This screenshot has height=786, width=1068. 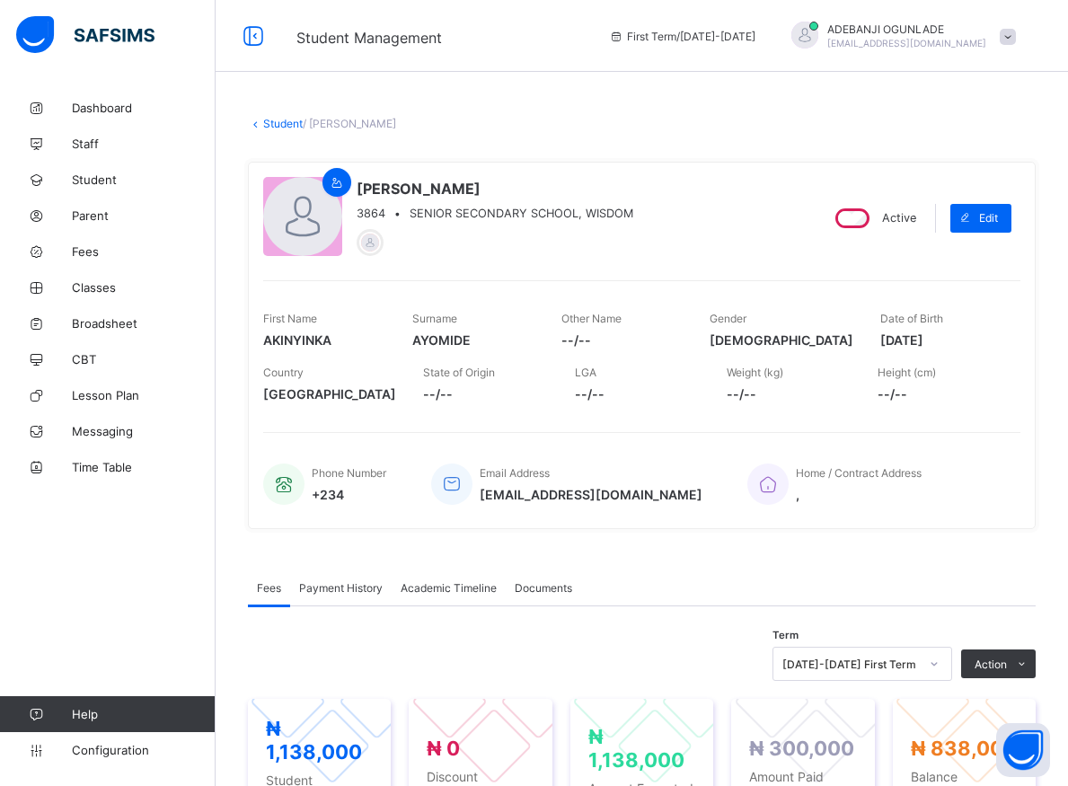 I want to click on span: Surname, so click(x=435, y=318).